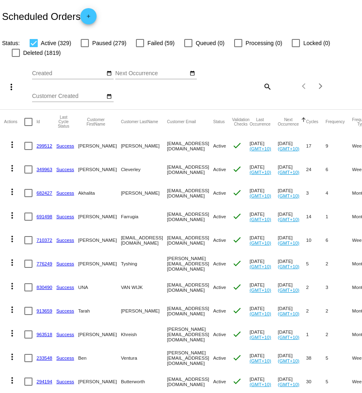 This screenshot has height=393, width=362. I want to click on a: 710372, so click(44, 240).